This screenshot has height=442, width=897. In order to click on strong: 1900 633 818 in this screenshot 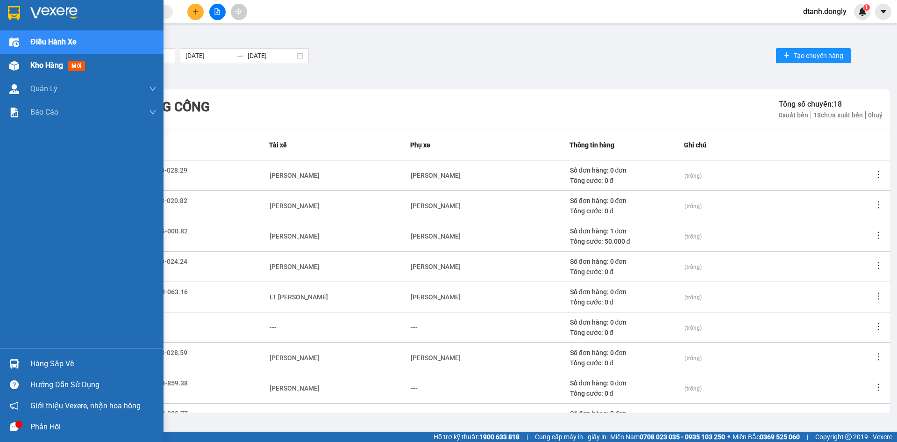, I will do `click(499, 436)`.